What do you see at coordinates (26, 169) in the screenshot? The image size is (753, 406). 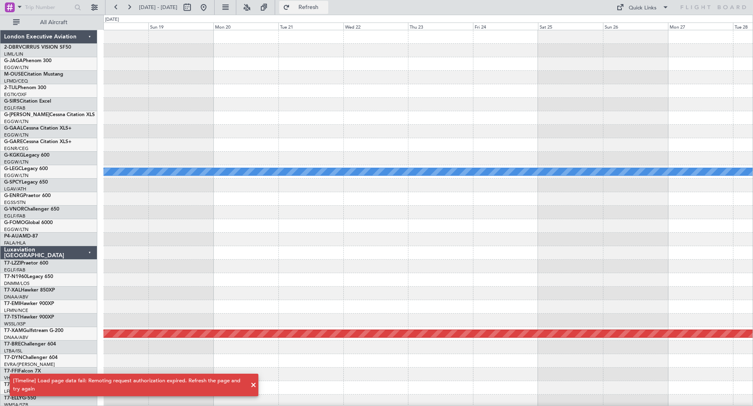 I see `a: G-LEGCLegacy 600` at bounding box center [26, 169].